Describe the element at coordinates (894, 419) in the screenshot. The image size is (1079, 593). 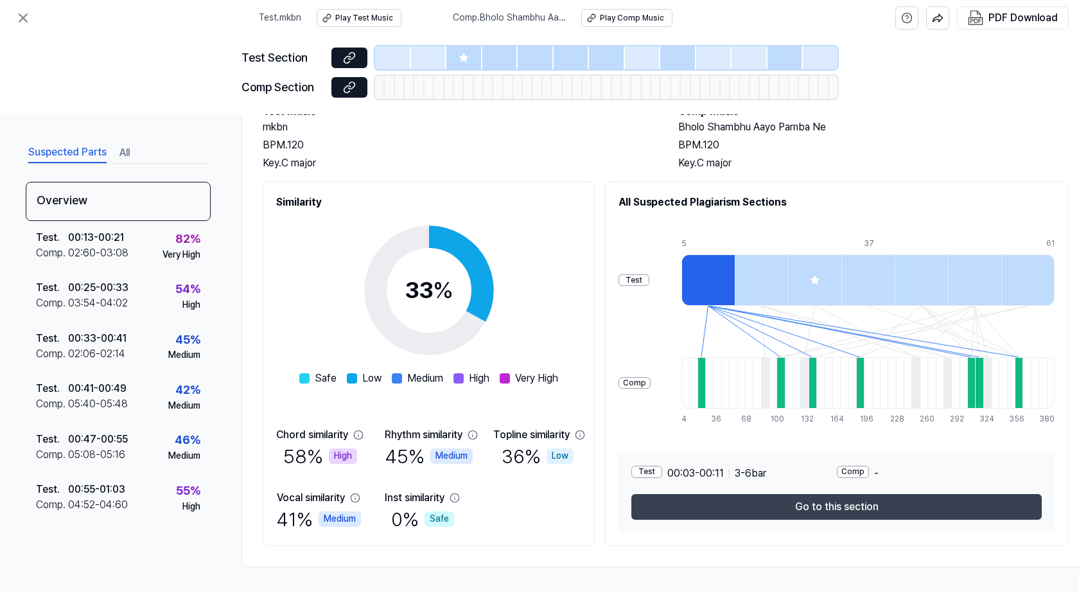
I see `div: 228` at that location.